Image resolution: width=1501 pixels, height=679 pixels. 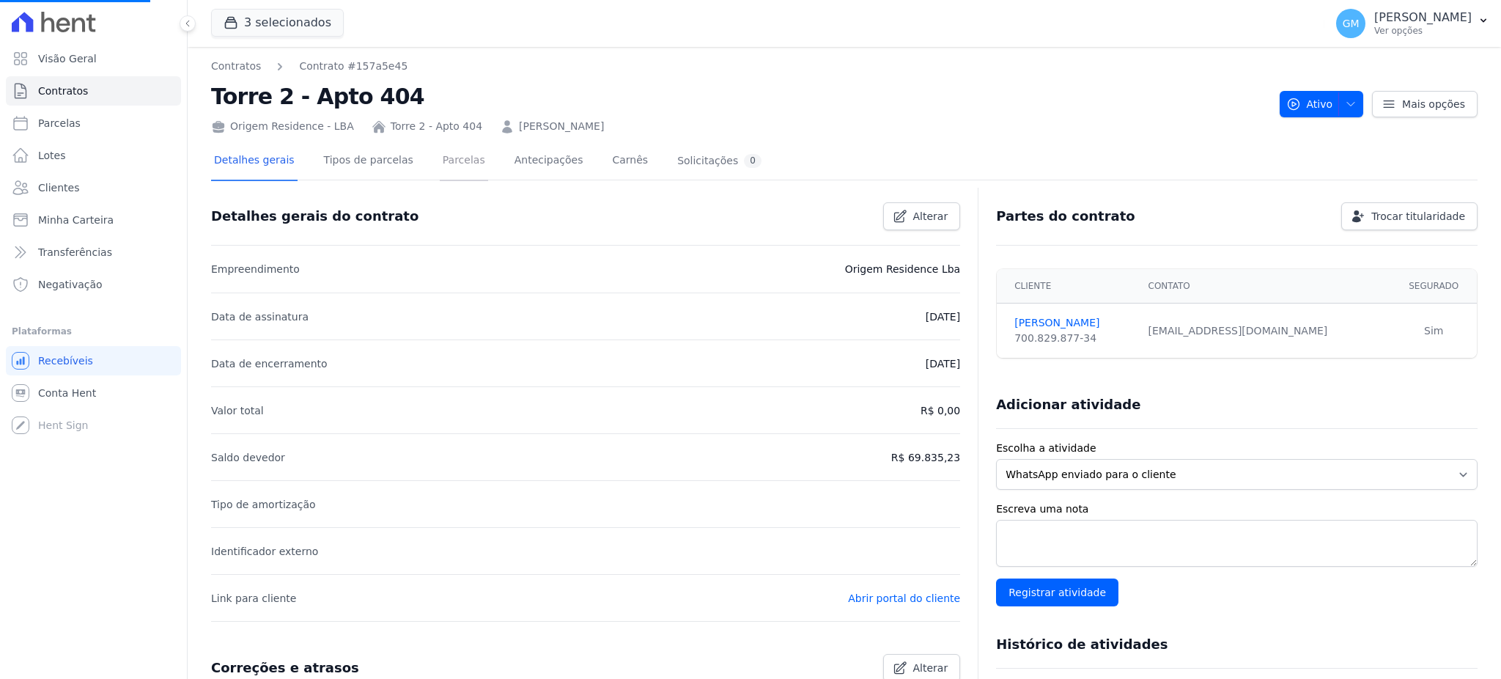 What do you see at coordinates (1423, 31) in the screenshot?
I see `p: Ver opções` at bounding box center [1423, 31].